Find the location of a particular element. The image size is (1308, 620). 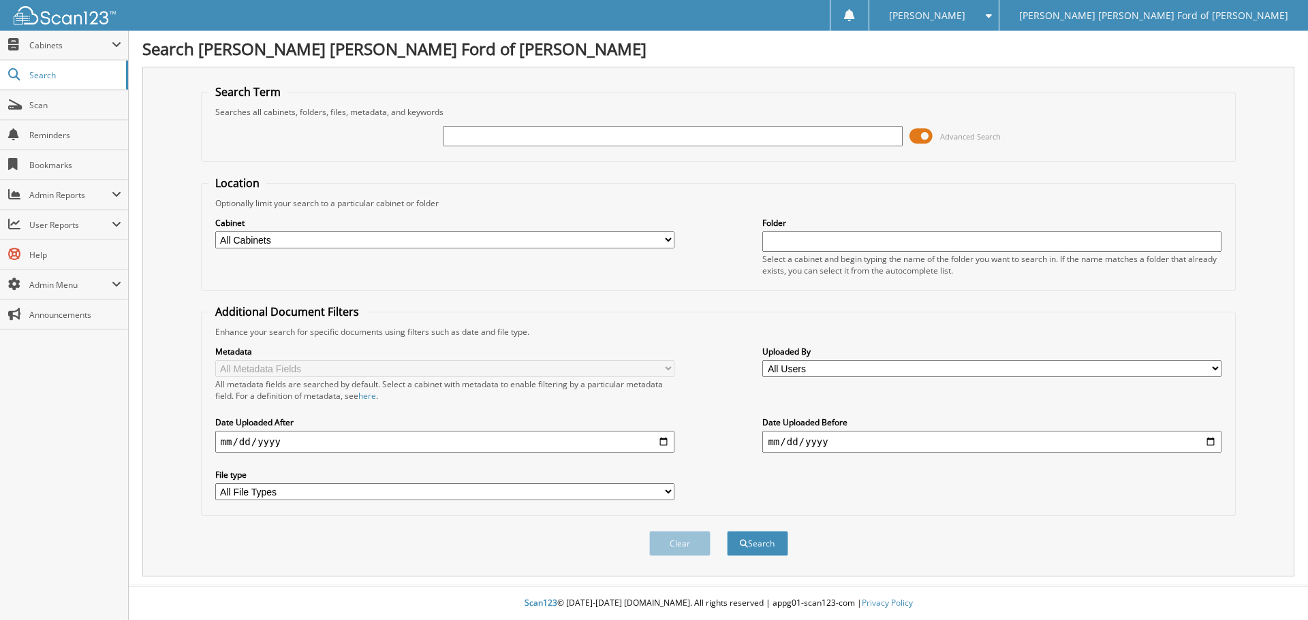

label: Date Uploaded After is located at coordinates (445, 422).